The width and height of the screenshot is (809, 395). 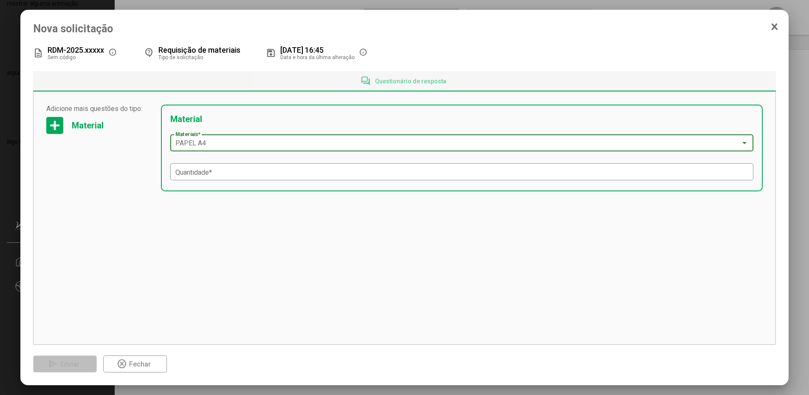 What do you see at coordinates (317, 57) in the screenshot?
I see `font: Data e hora da última alteração` at bounding box center [317, 57].